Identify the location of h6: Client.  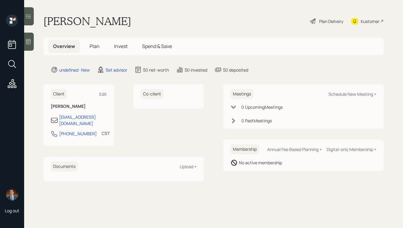
(59, 94).